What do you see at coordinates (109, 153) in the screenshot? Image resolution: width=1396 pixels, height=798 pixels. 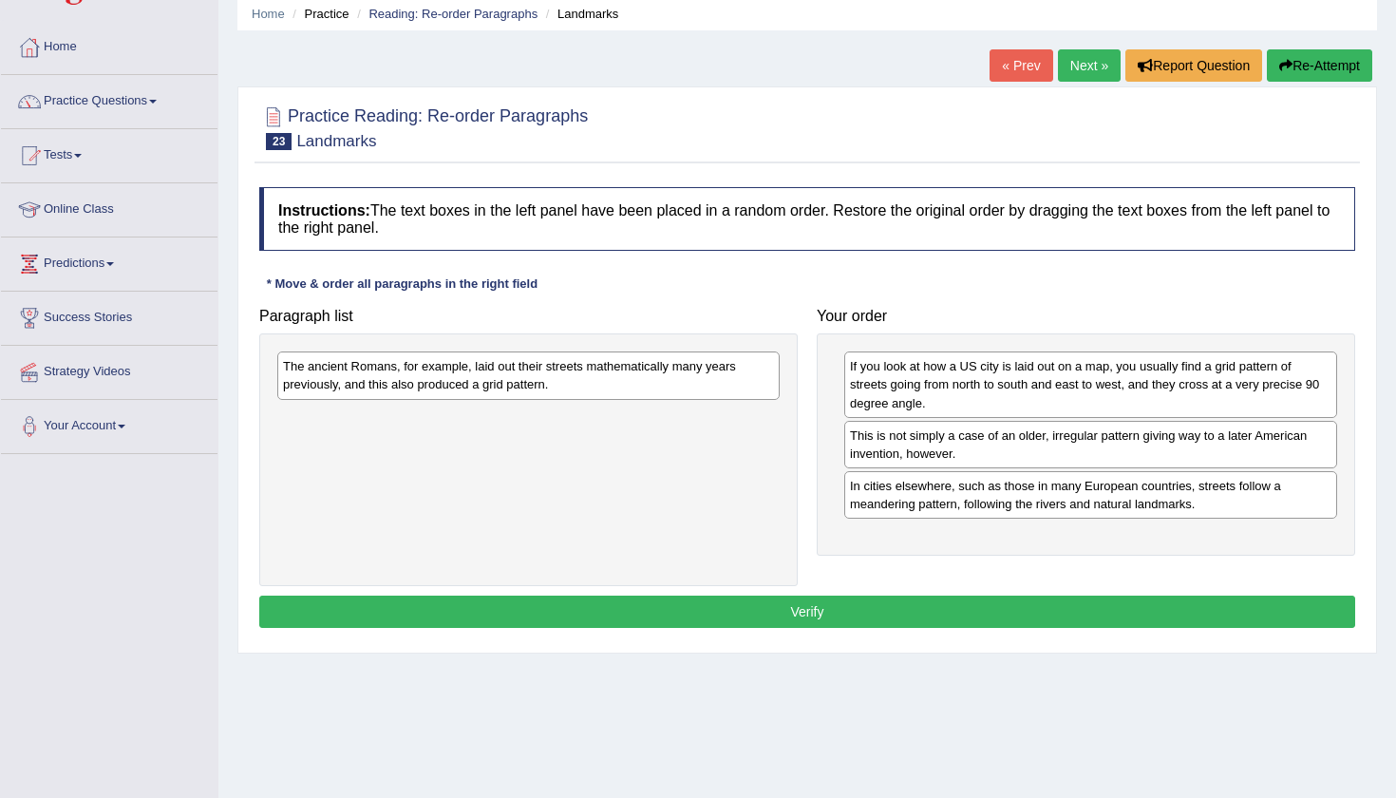 I see `a: Tests` at bounding box center [109, 153].